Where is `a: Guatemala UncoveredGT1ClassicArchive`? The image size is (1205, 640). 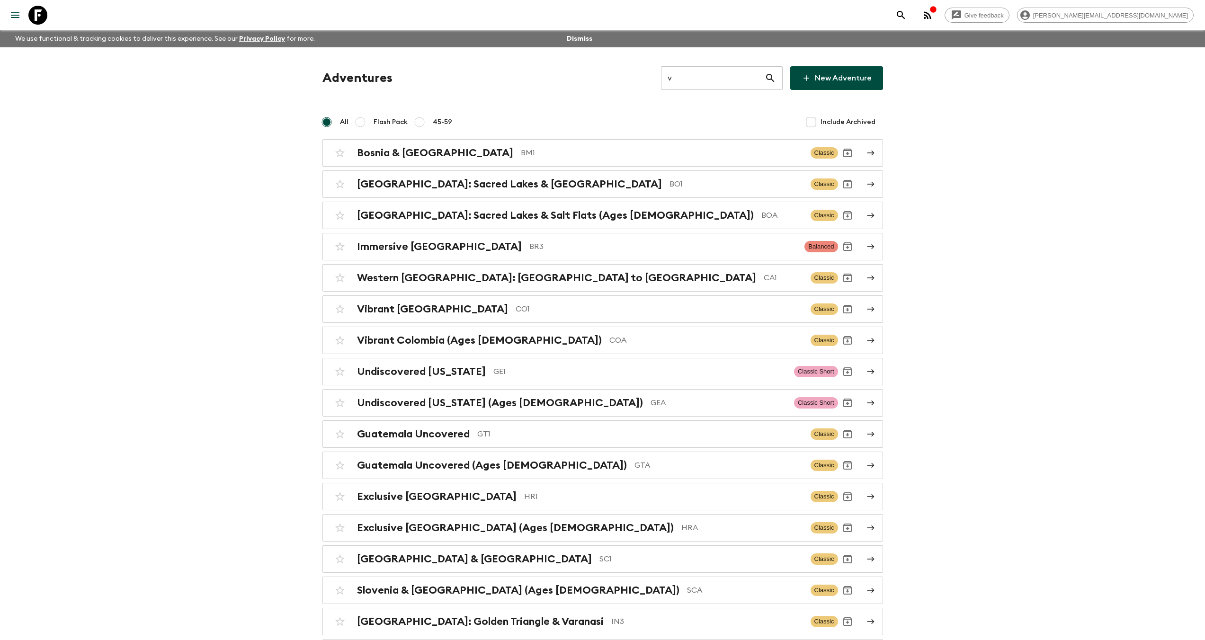 a: Guatemala UncoveredGT1ClassicArchive is located at coordinates (603, 434).